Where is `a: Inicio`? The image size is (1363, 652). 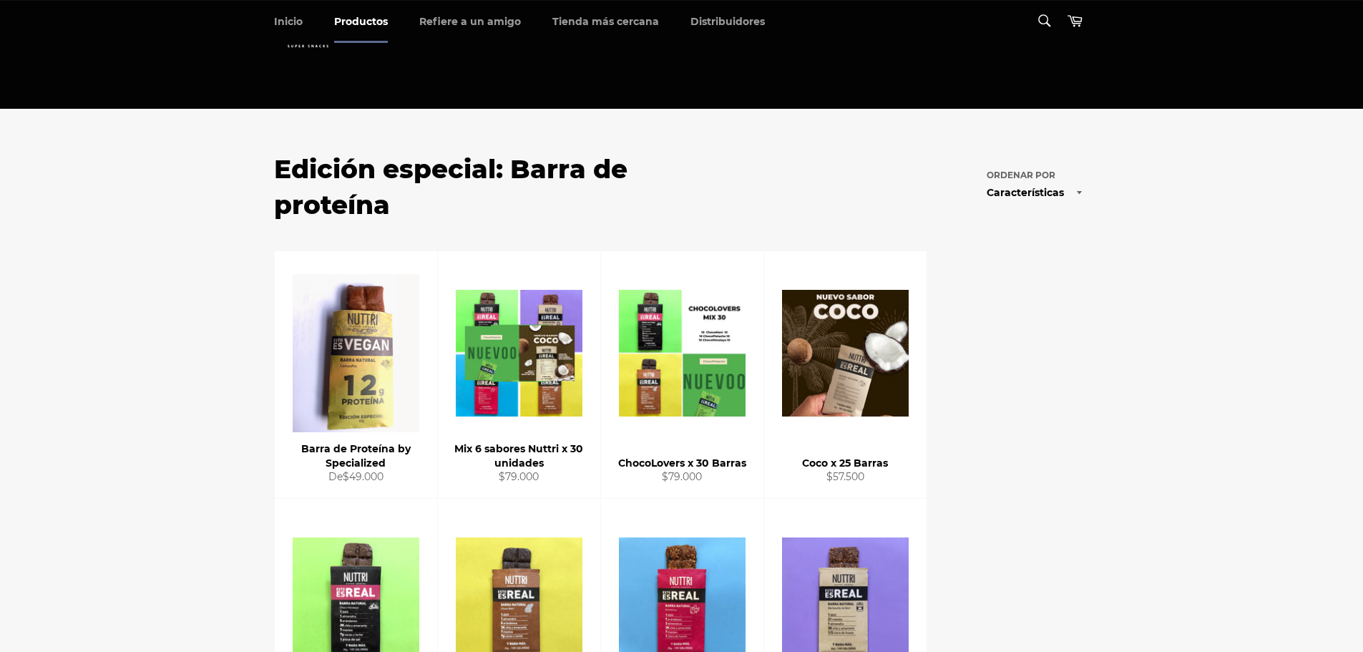 a: Inicio is located at coordinates (288, 21).